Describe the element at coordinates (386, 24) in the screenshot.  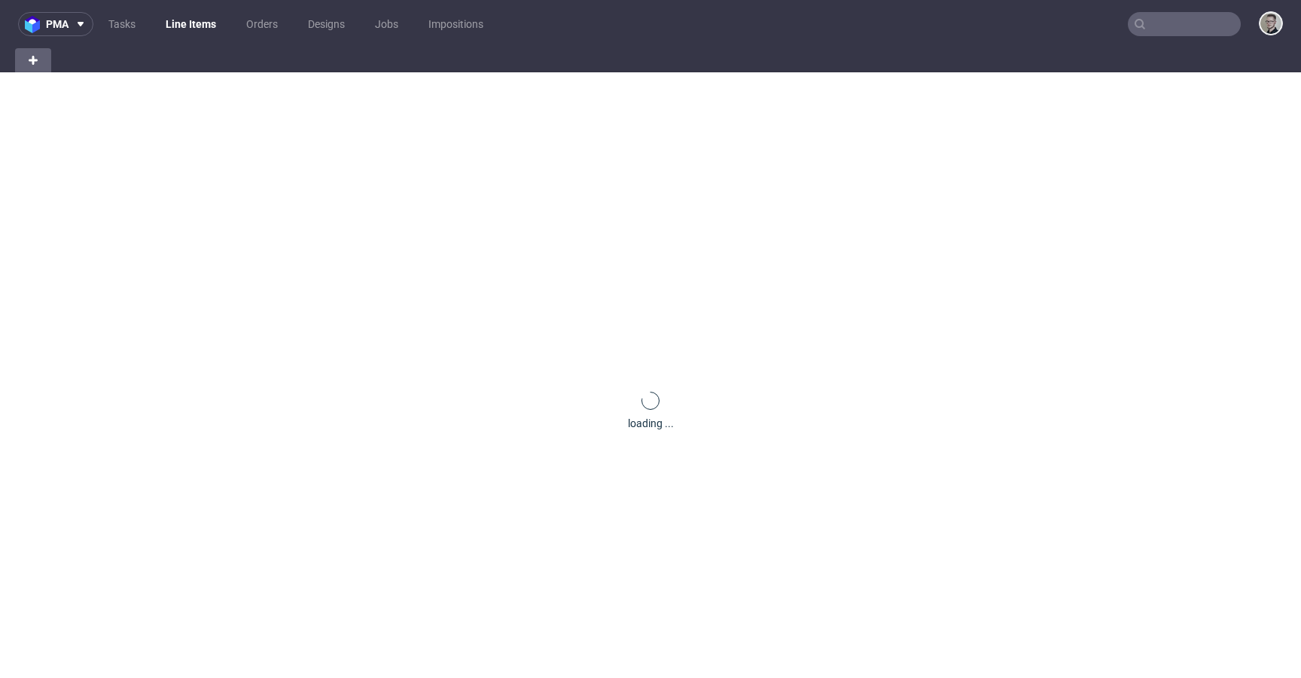
I see `a: Jobs` at that location.